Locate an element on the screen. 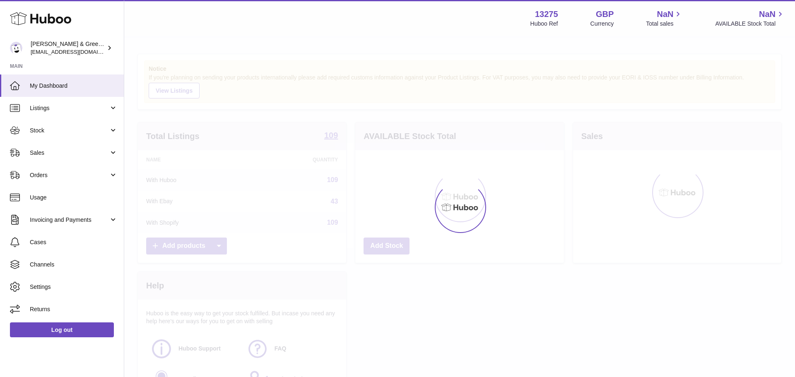 Image resolution: width=795 pixels, height=377 pixels. div: Huboo Ref is located at coordinates (544, 24).